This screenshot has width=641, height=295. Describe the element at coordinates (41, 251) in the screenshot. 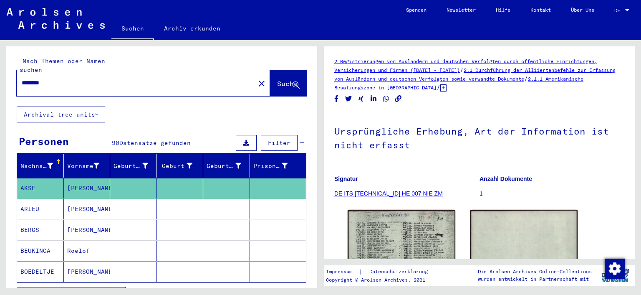

I see `mat-cell: BEUKINGA` at that location.